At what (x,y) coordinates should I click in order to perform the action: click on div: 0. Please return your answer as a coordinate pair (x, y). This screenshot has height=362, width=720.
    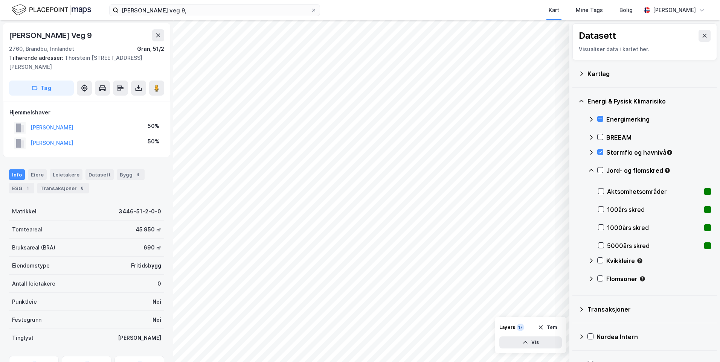
    Looking at the image, I should click on (159, 284).